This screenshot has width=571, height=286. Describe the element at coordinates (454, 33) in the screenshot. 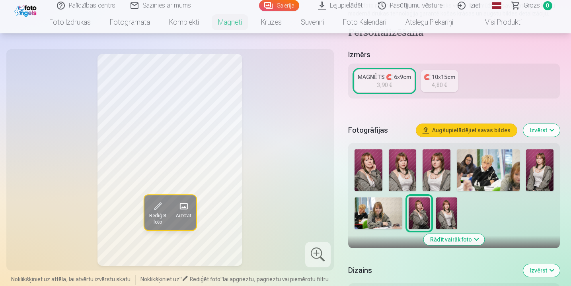

I see `h4: Personalizēšana` at that location.